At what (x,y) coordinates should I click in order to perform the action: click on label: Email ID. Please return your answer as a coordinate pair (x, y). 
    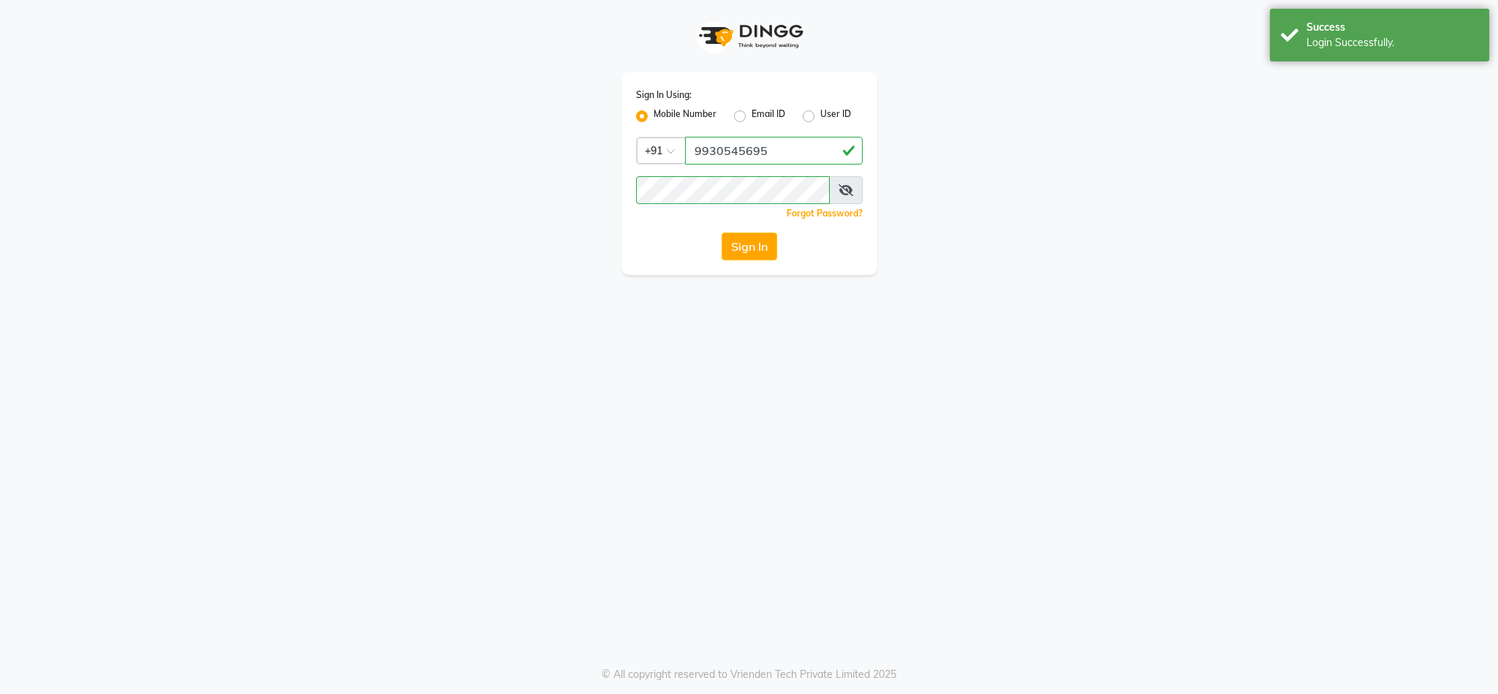
    Looking at the image, I should click on (768, 116).